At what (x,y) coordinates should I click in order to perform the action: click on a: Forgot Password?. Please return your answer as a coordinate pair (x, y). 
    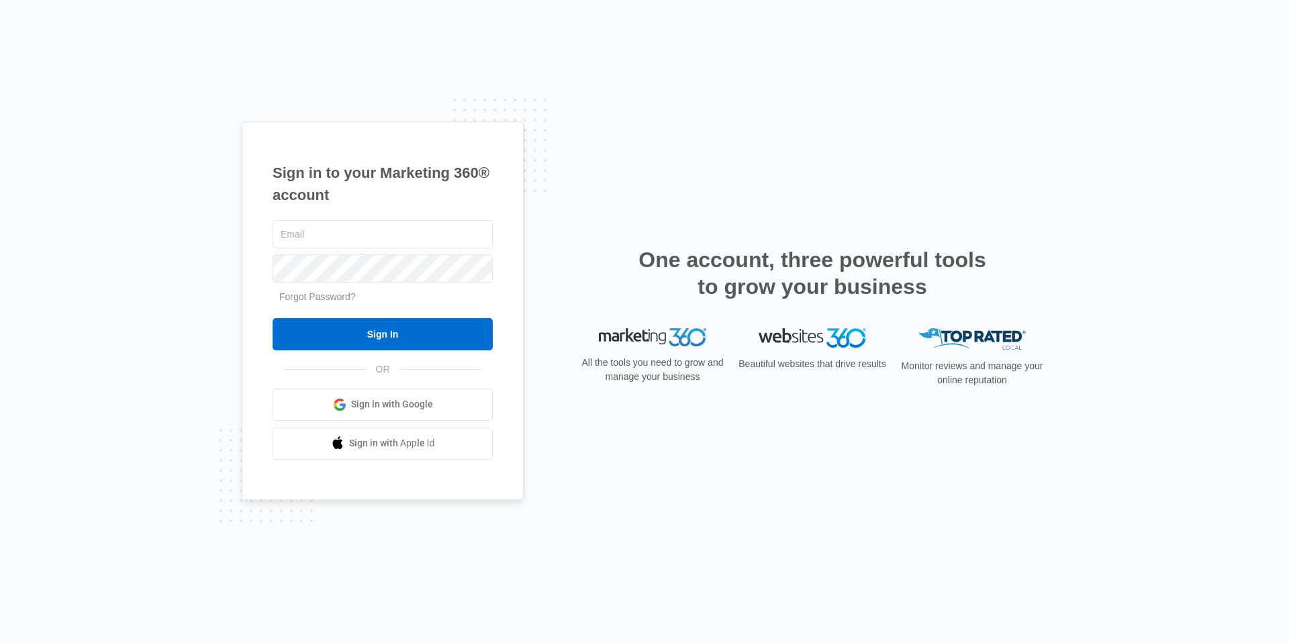
    Looking at the image, I should click on (318, 297).